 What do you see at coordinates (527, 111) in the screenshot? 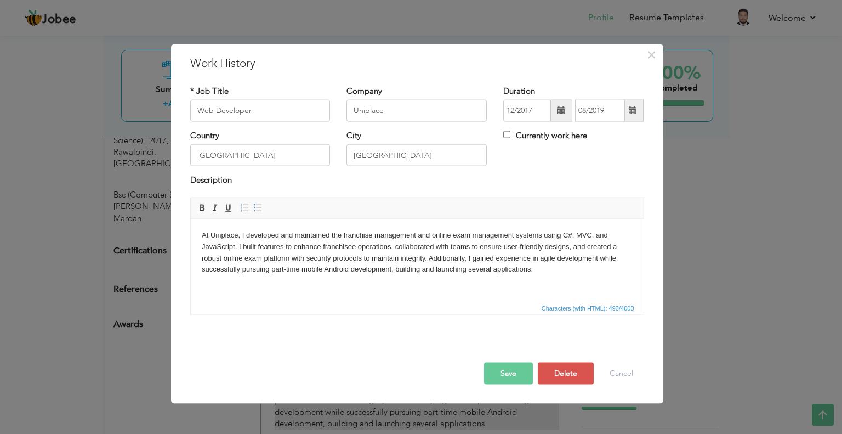
I see `input: From` at bounding box center [527, 111].